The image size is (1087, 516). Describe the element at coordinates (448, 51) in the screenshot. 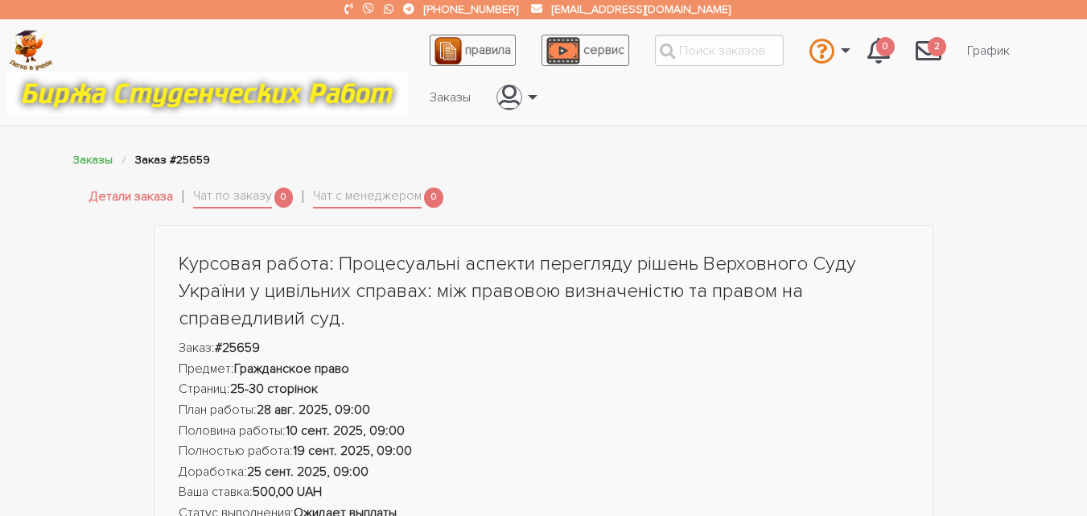

I see `img: agreement_icon-feca34a61ba7f3d1581b08bc946b2ec1ccb426f67415f344566775c155b7f62c.png` at that location.